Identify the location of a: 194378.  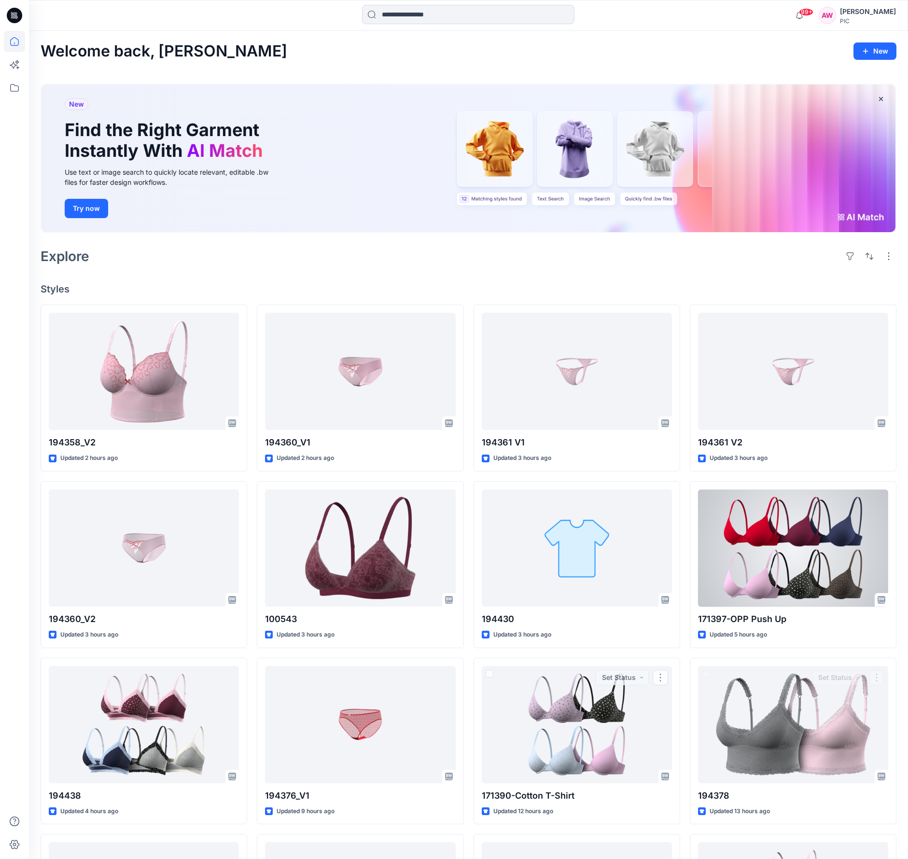
(793, 724).